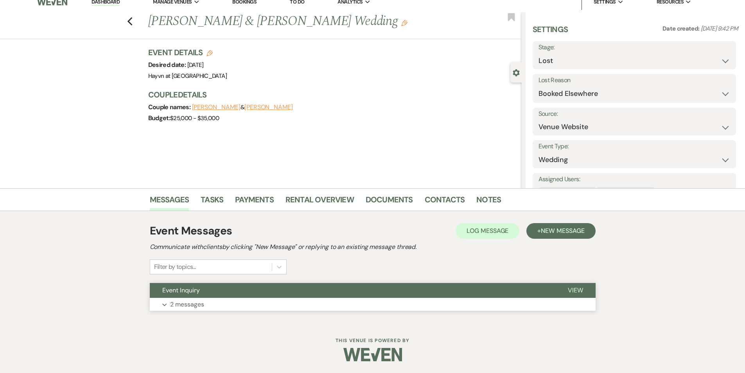  What do you see at coordinates (254, 202) in the screenshot?
I see `a: Payments` at bounding box center [254, 202].